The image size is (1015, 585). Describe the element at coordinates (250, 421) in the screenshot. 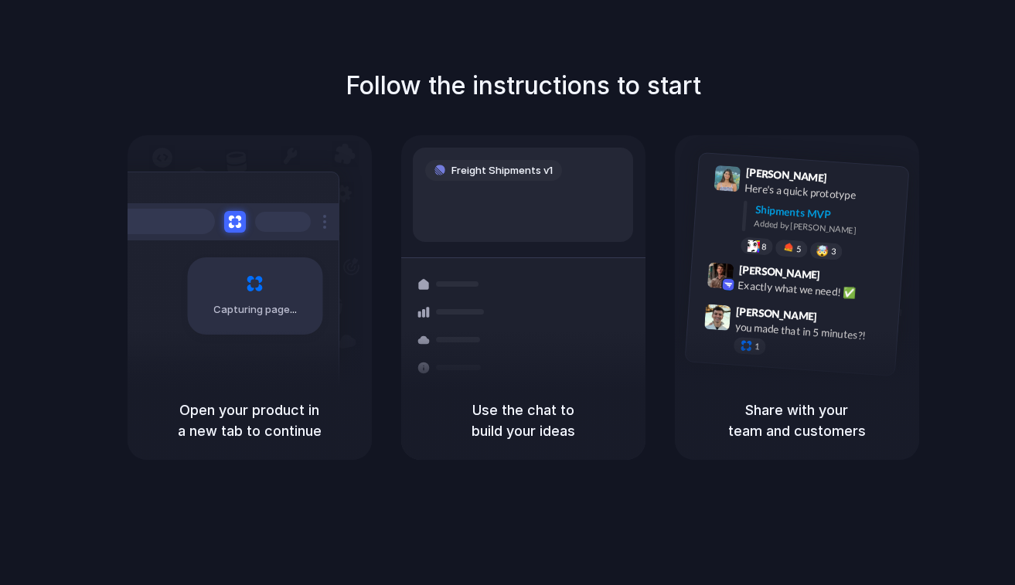

I see `h5: Open your product in a new tab to continue` at that location.